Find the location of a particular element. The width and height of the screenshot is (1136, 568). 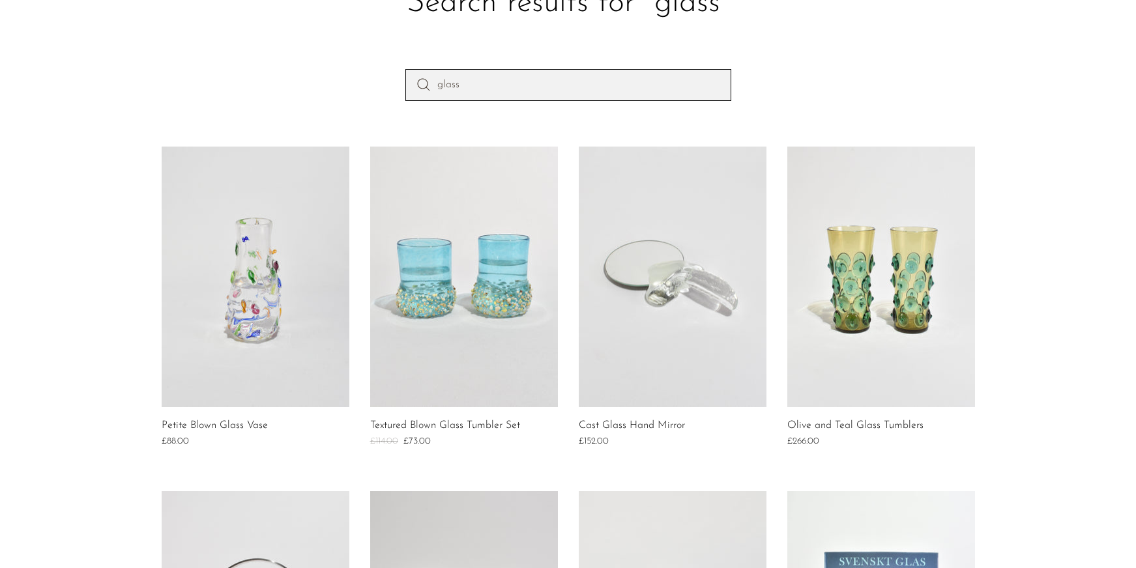

input: Perform a search is located at coordinates (568, 85).